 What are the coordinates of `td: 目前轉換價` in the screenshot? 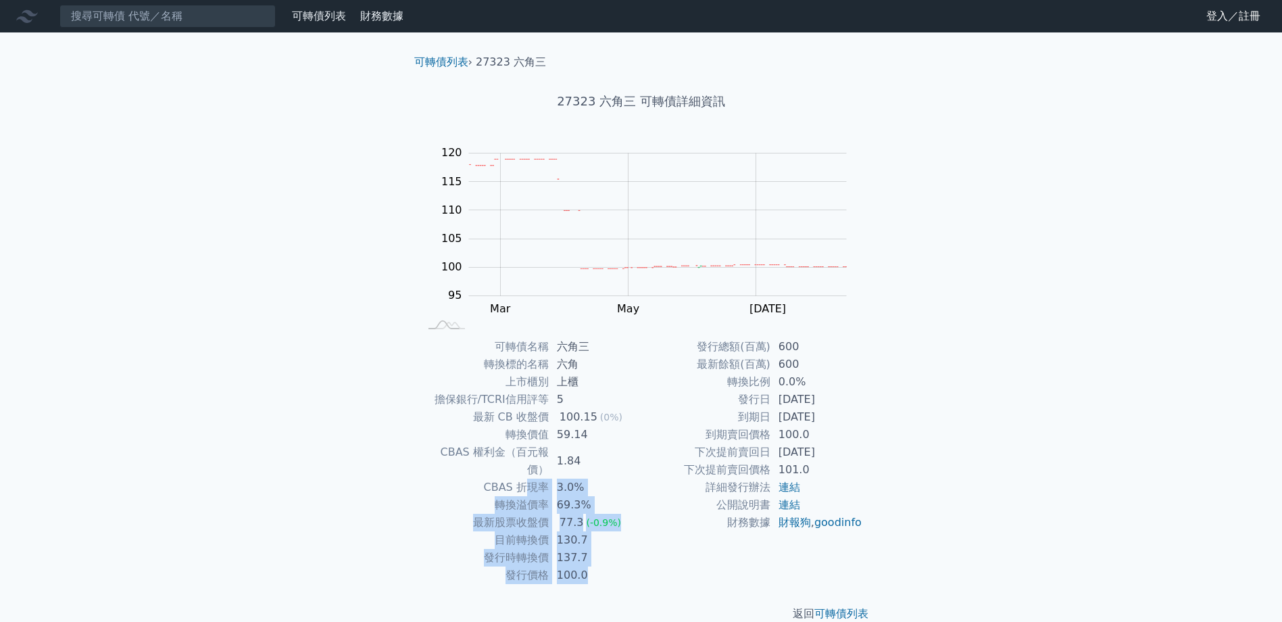 It's located at (484, 540).